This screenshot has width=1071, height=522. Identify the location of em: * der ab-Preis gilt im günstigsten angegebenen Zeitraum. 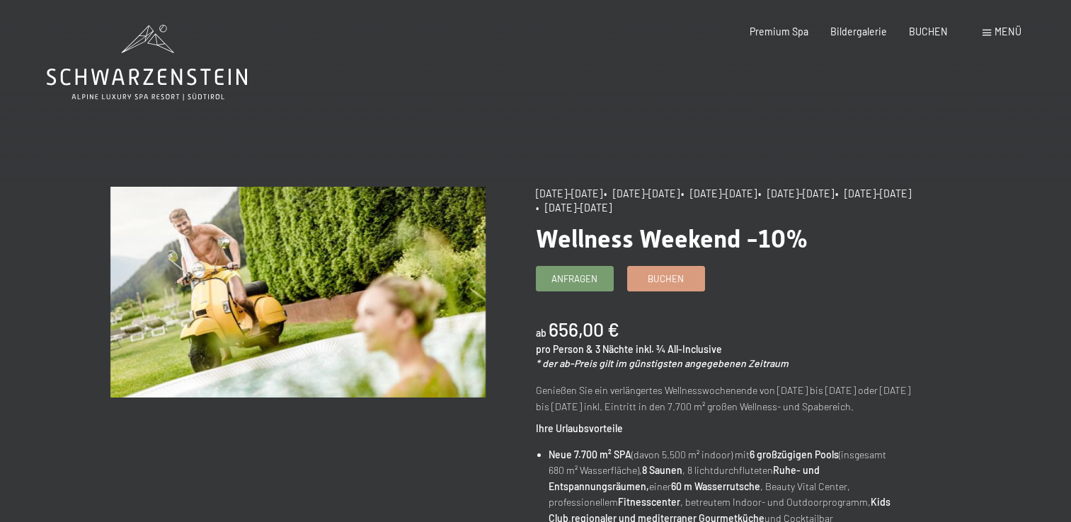
(662, 363).